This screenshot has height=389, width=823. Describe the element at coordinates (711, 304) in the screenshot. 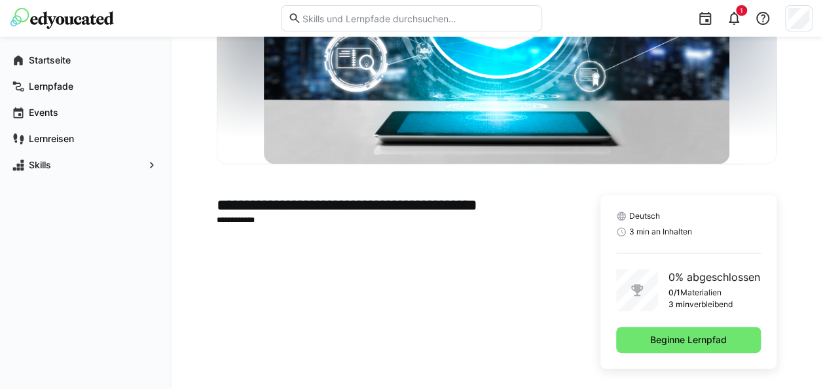

I see `p: verbleibend` at that location.